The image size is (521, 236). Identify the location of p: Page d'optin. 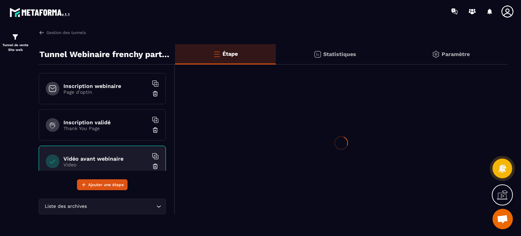
(106, 92).